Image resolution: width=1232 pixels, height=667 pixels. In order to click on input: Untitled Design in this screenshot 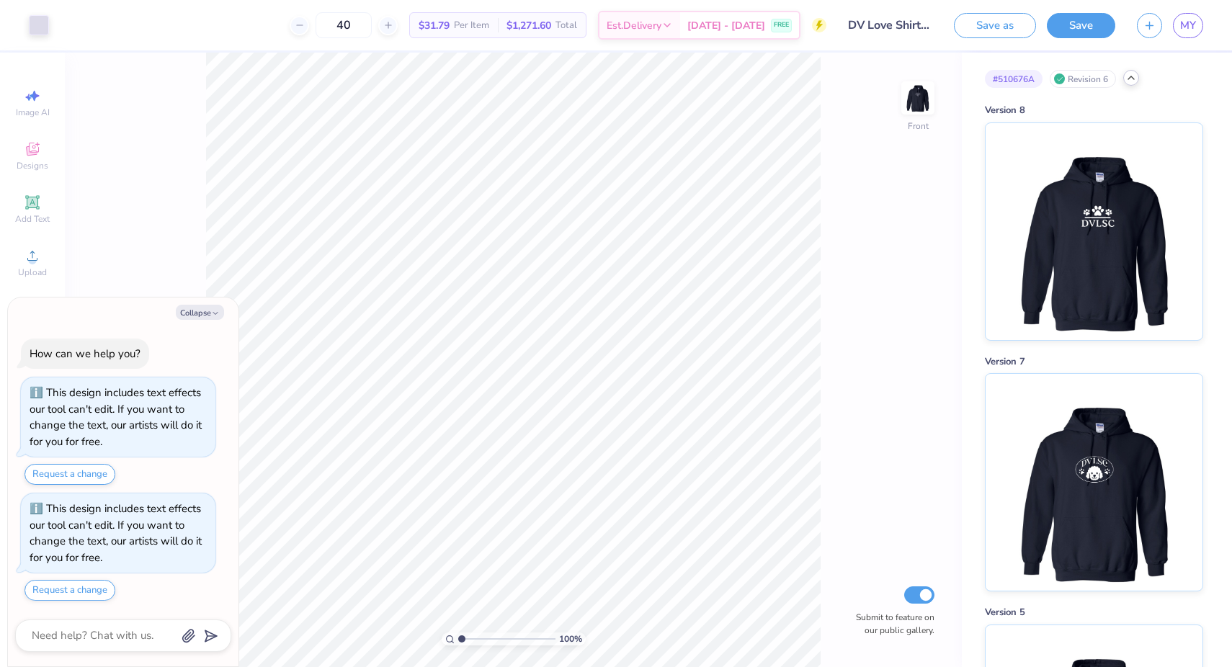, I will do `click(889, 25)`.